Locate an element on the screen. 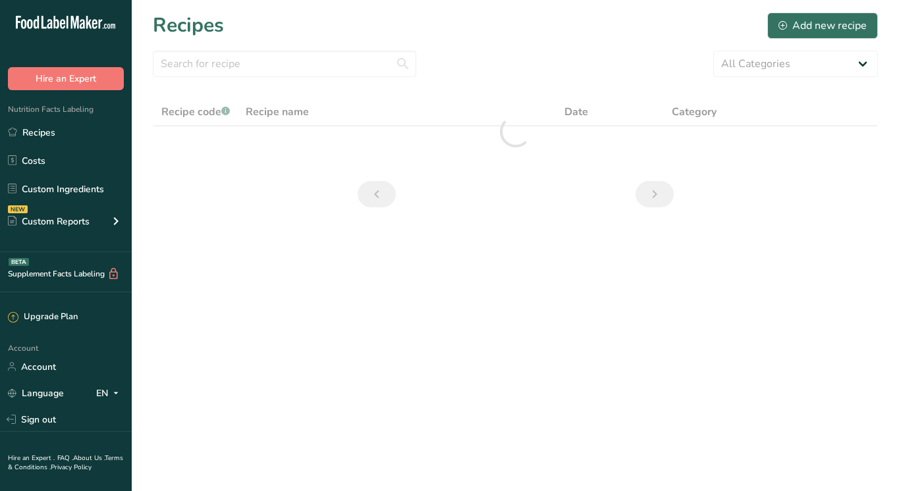 The height and width of the screenshot is (491, 899). a: Previous page is located at coordinates (377, 194).